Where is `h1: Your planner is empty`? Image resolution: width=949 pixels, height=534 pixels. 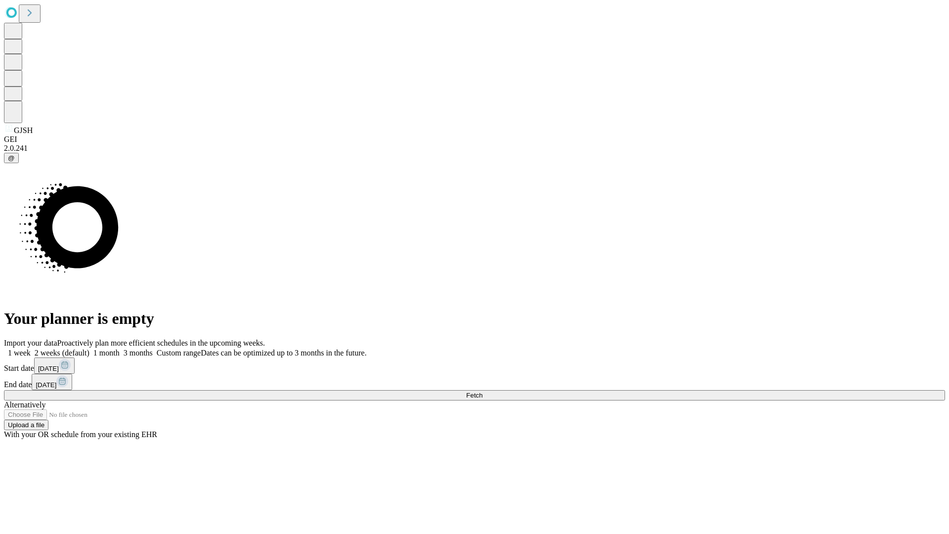
h1: Your planner is empty is located at coordinates (475, 318).